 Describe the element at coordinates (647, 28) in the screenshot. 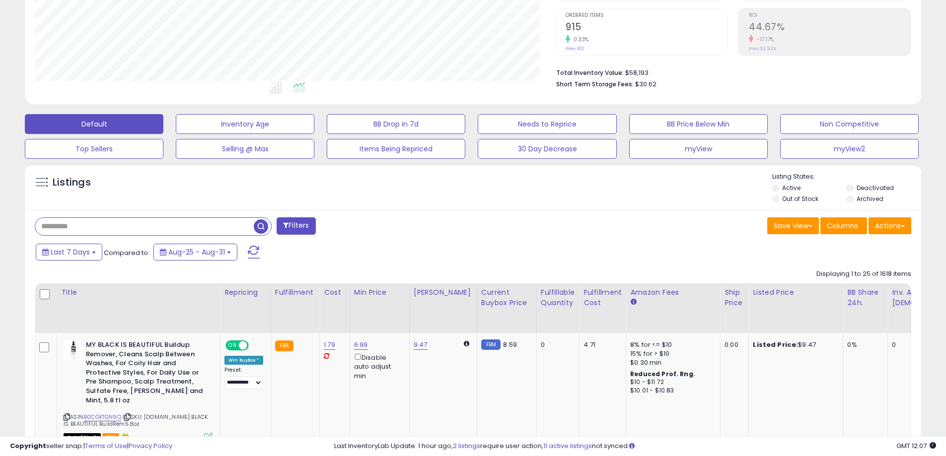

I see `h2: 915` at that location.